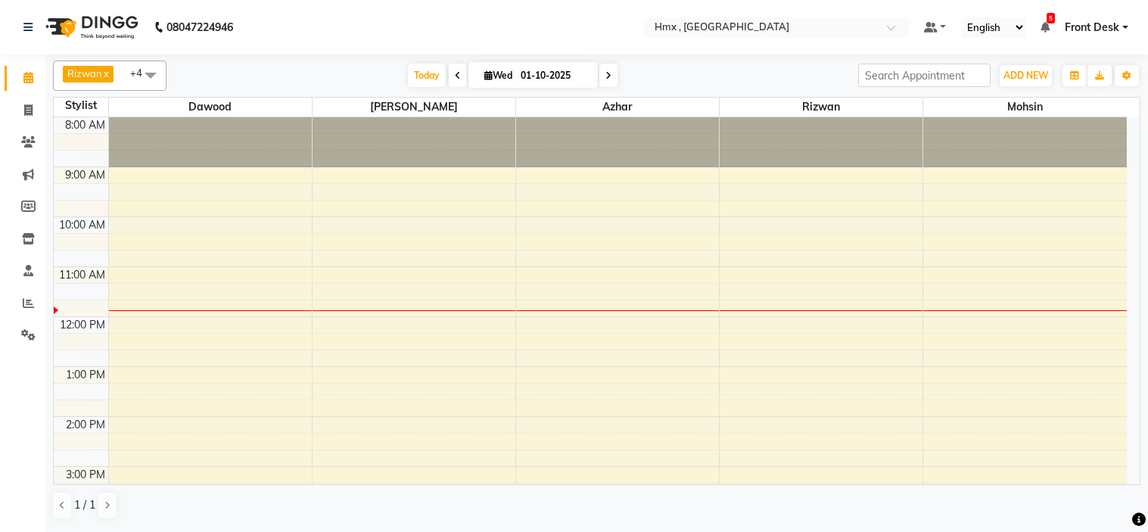 The image size is (1148, 532). I want to click on button: ADD NEW, so click(1025, 76).